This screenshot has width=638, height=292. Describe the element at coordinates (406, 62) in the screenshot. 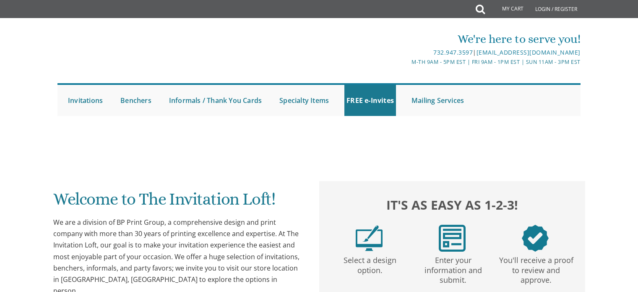

I see `div: M-Th 9am - 5pm EST | Fri 9am - 1pm EST | Sun 11am - 3pm EST` at that location.